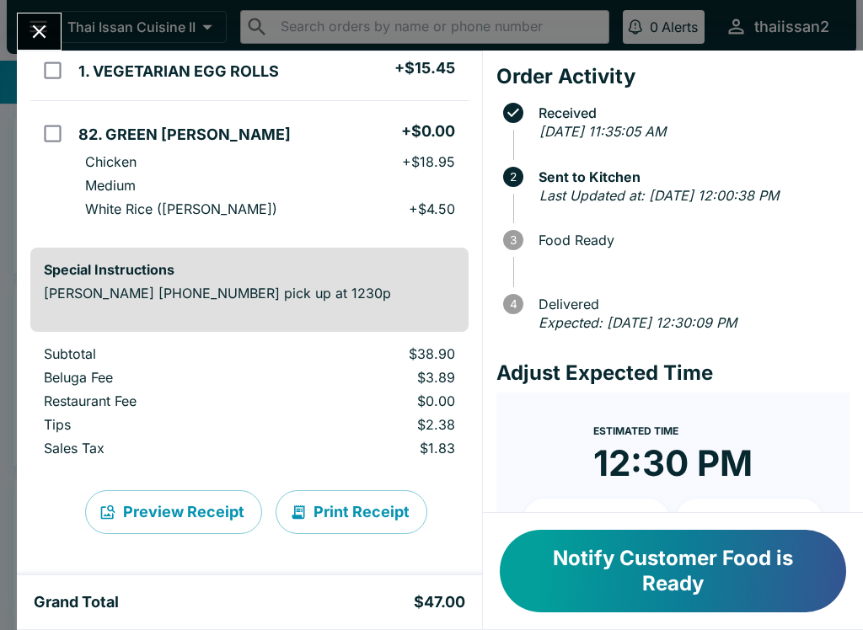 The image size is (863, 630). What do you see at coordinates (689, 304) in the screenshot?
I see `span: Delivered` at bounding box center [689, 304].